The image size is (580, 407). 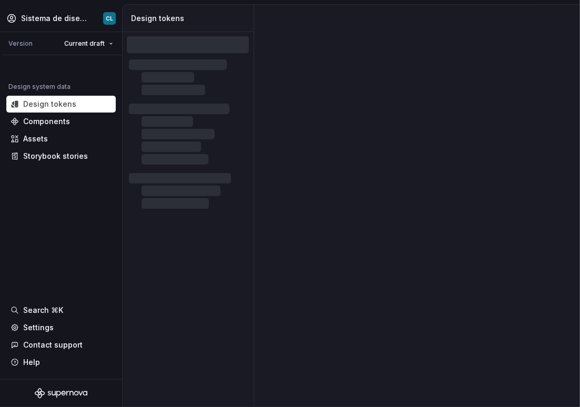 What do you see at coordinates (32, 363) in the screenshot?
I see `div: Help` at bounding box center [32, 363].